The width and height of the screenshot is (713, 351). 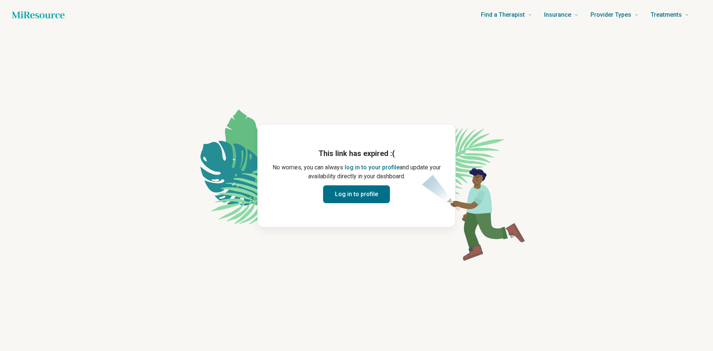 I want to click on button: log in to your profile, so click(x=372, y=167).